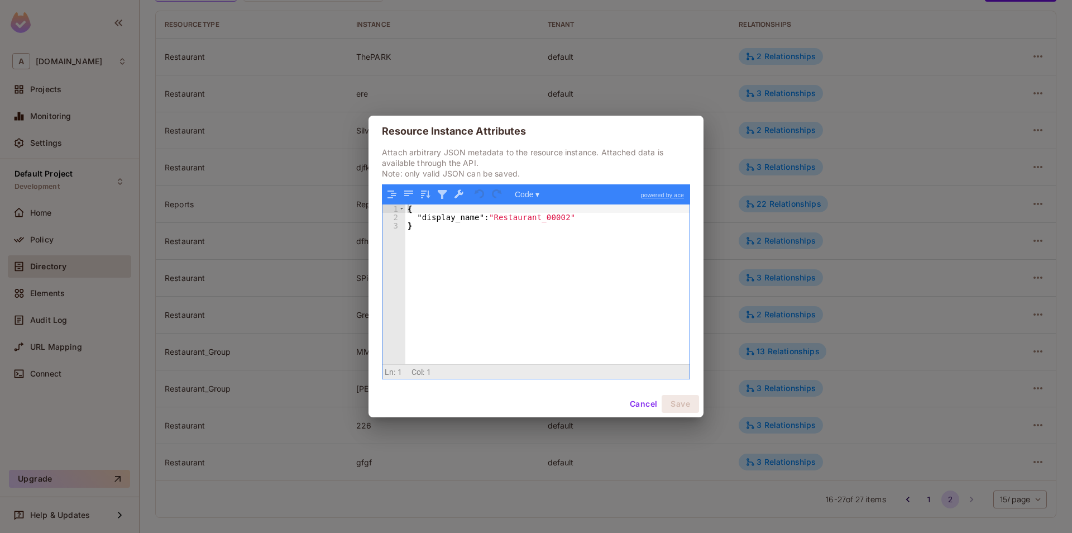 The height and width of the screenshot is (533, 1072). I want to click on button: Filter, sort, or transform contents, so click(442, 194).